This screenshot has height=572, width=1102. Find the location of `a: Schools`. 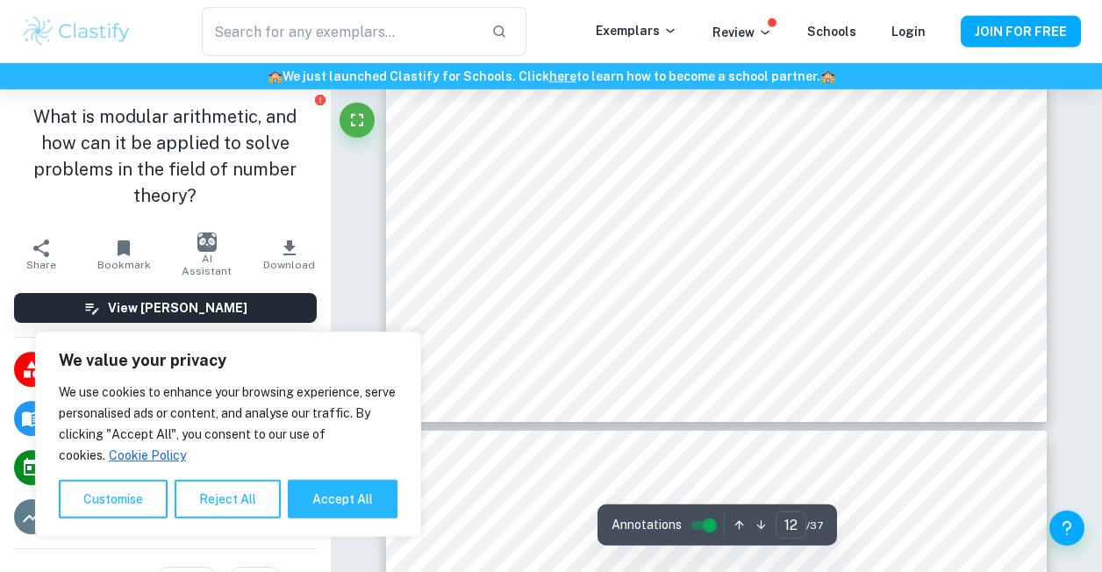

a: Schools is located at coordinates (831, 32).